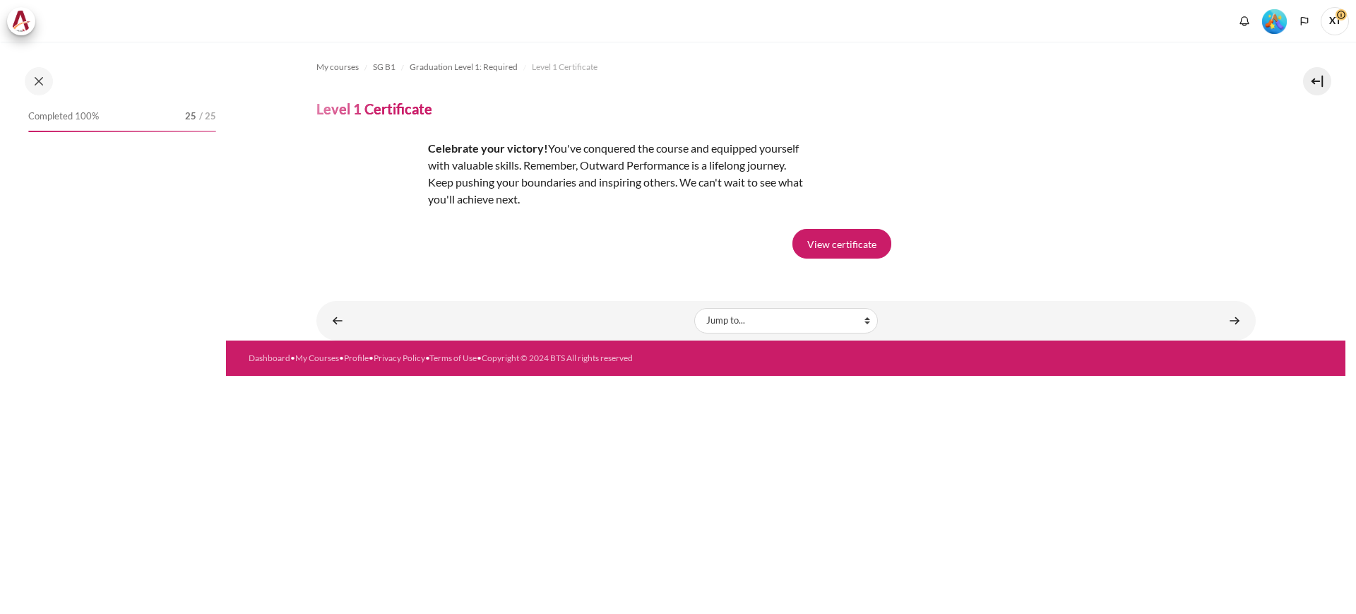 Image resolution: width=1356 pixels, height=614 pixels. I want to click on a: ◄ End-of-Program Feedback Survey, so click(338, 320).